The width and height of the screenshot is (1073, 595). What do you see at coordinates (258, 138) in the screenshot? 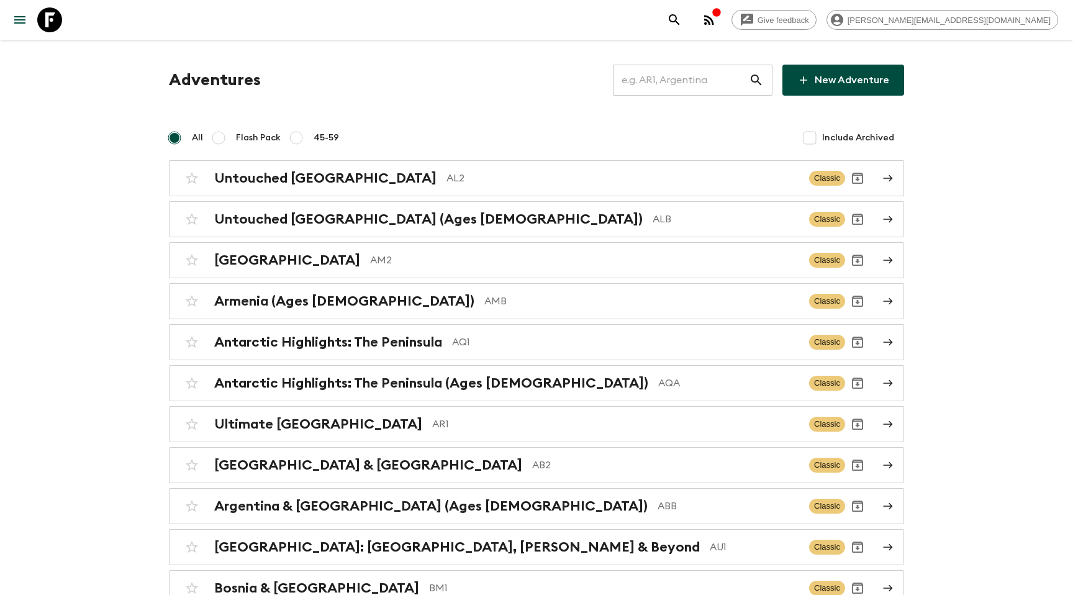
I see `span: Flash Pack` at bounding box center [258, 138].